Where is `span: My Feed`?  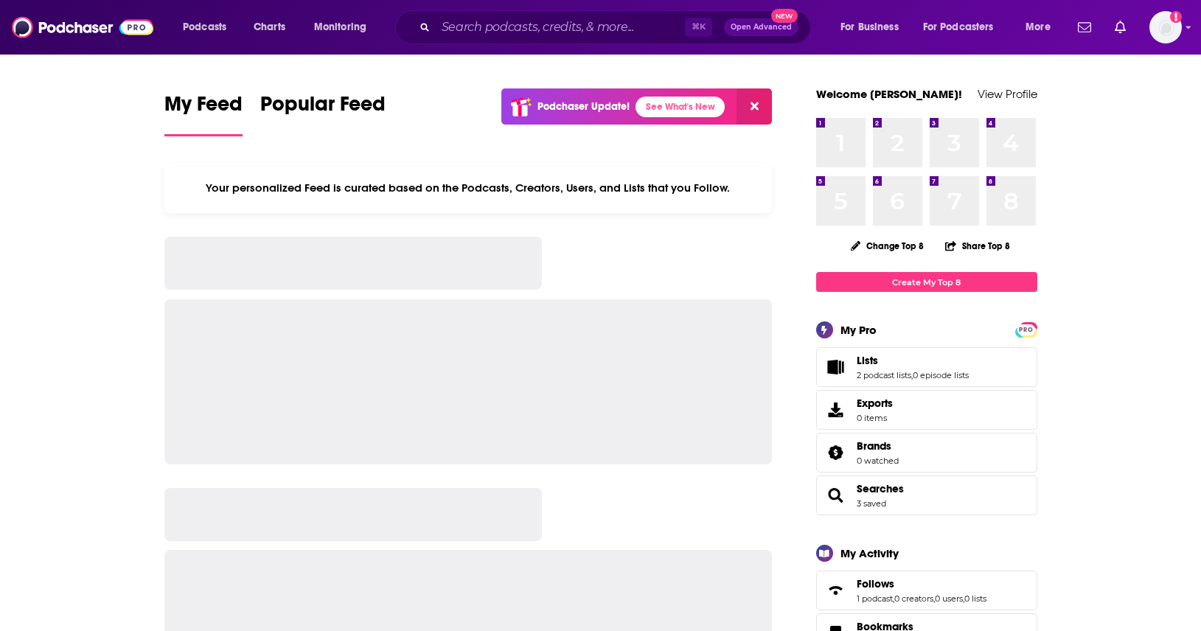
span: My Feed is located at coordinates (203, 108).